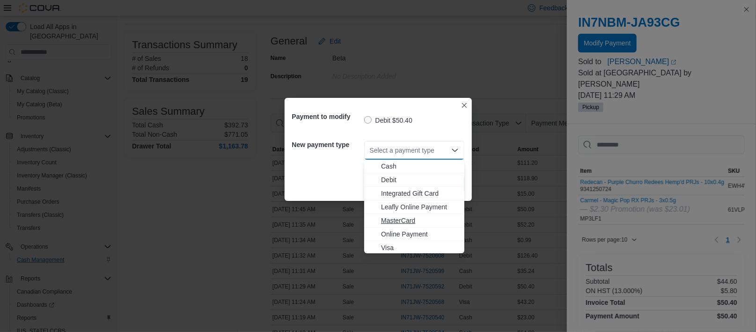 This screenshot has width=756, height=332. What do you see at coordinates (414, 248) in the screenshot?
I see `button: Visa` at bounding box center [414, 248].